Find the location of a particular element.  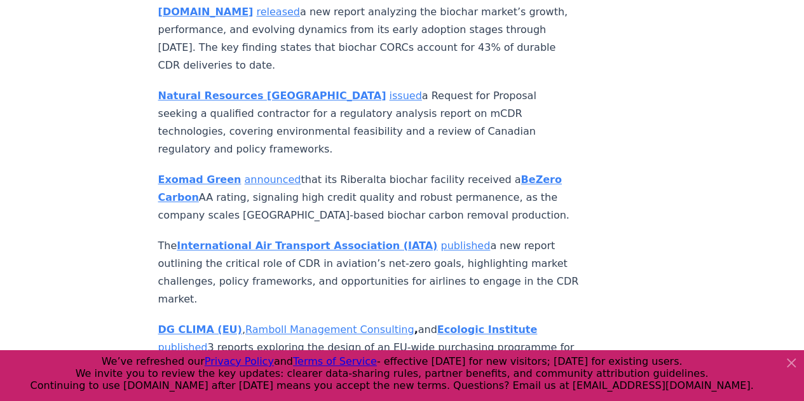

a: announced is located at coordinates (272, 179).